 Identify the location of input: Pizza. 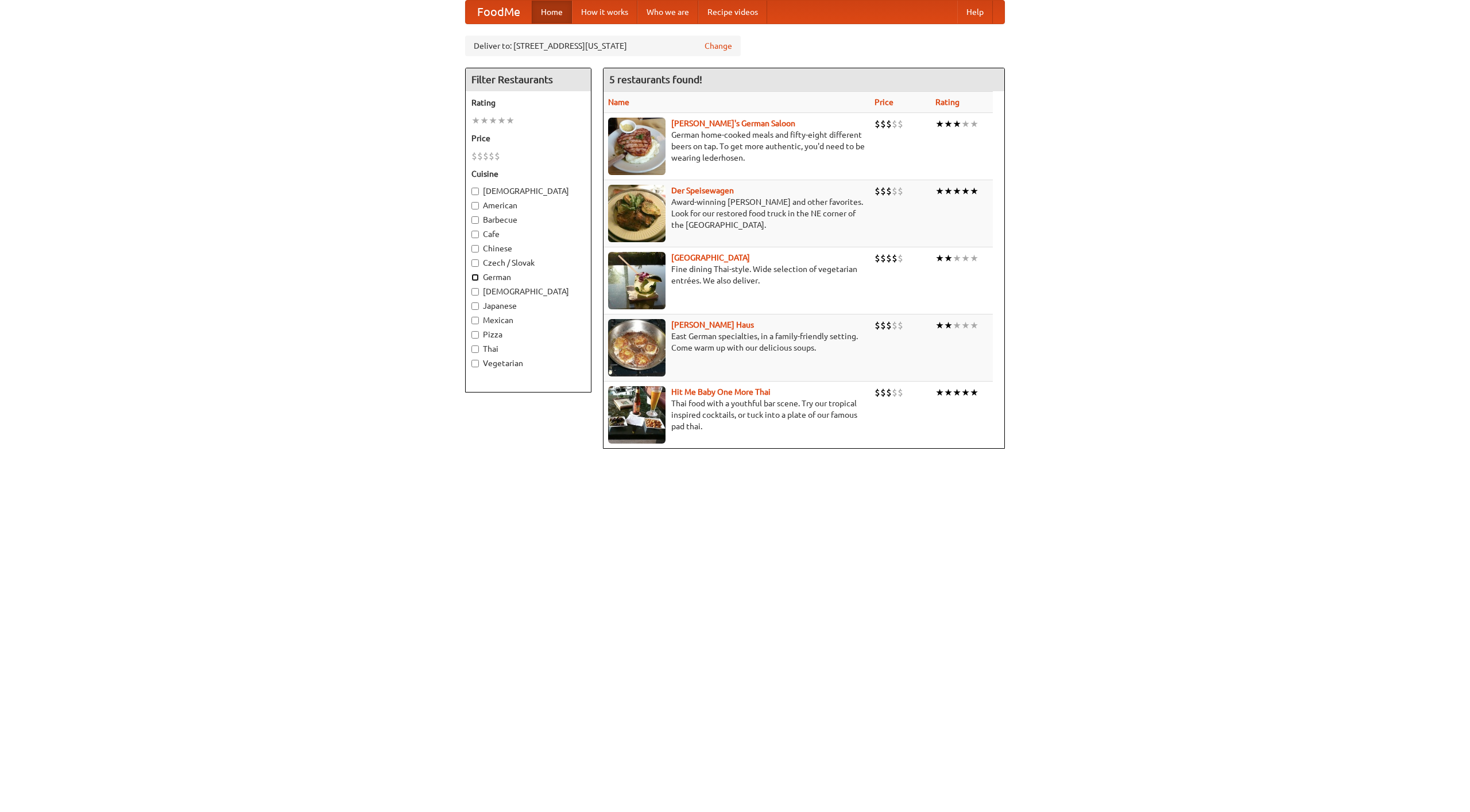
(474, 335).